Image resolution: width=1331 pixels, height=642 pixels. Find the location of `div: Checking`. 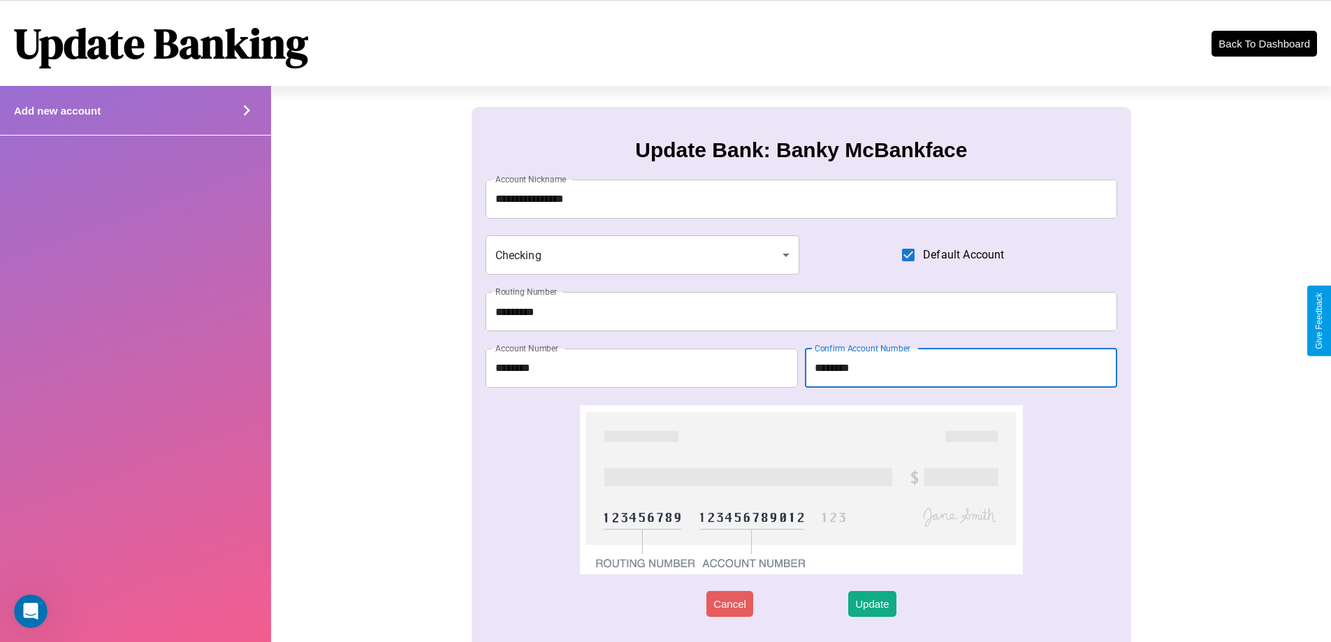

div: Checking is located at coordinates (643, 255).